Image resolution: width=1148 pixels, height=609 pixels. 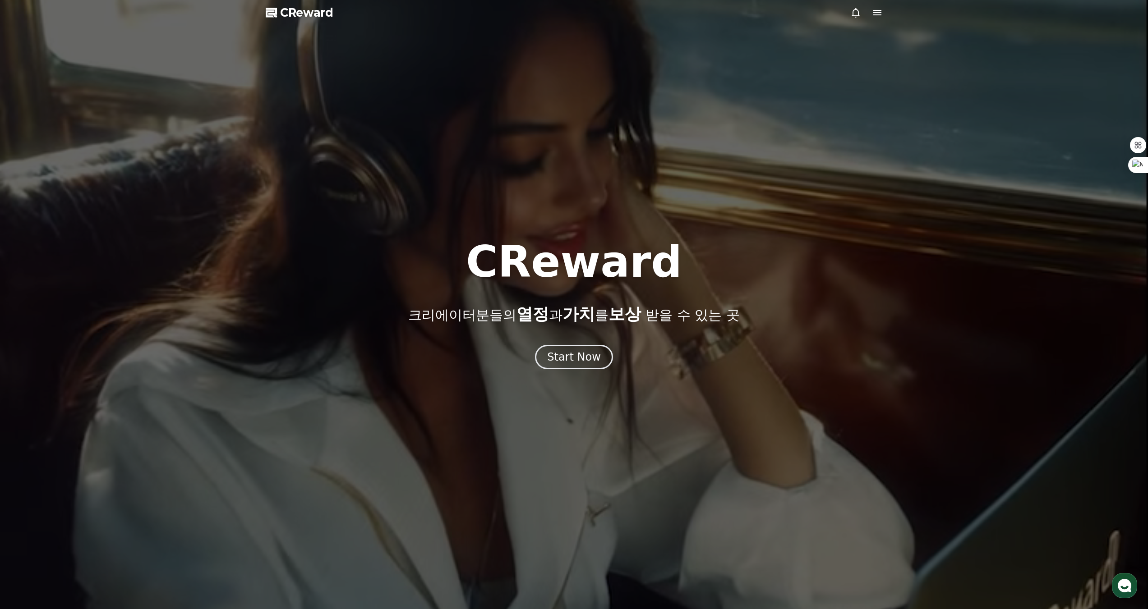 I want to click on h1: CReward, so click(x=574, y=262).